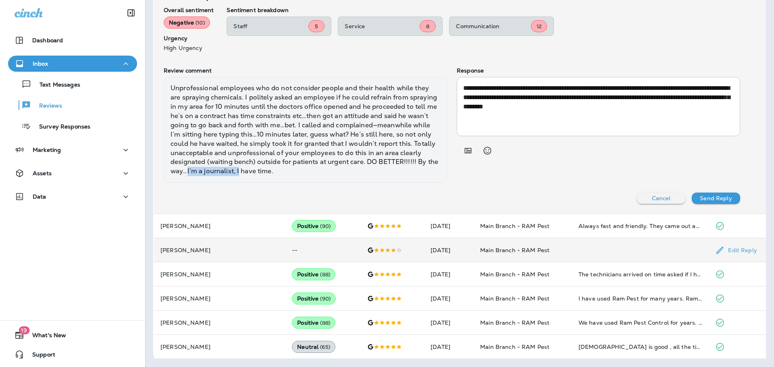  What do you see at coordinates (382, 26) in the screenshot?
I see `p: Service` at bounding box center [382, 26].